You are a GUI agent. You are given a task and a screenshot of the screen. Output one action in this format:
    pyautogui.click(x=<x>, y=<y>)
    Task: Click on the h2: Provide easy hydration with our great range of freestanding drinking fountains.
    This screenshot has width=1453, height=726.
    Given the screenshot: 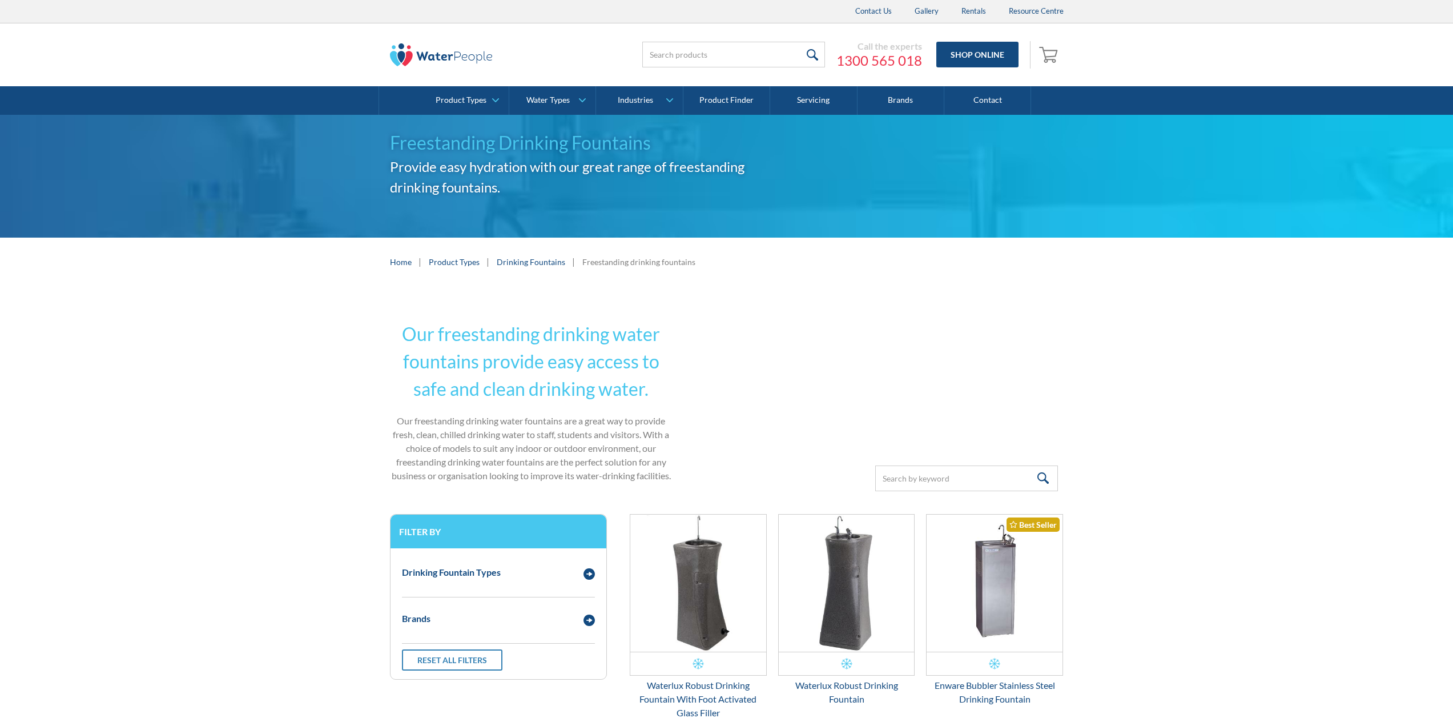 What is the action you would take?
    pyautogui.click(x=586, y=177)
    